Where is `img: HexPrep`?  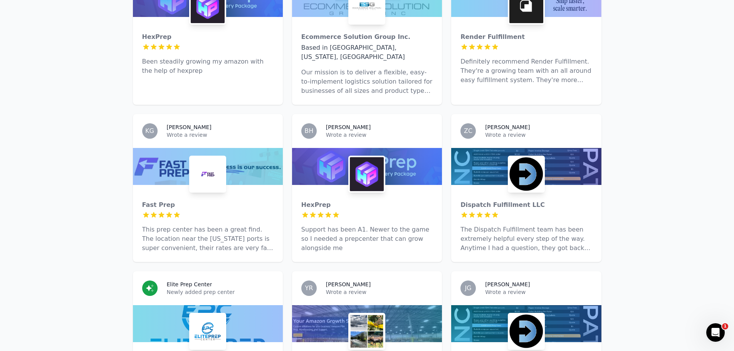 img: HexPrep is located at coordinates (367, 174).